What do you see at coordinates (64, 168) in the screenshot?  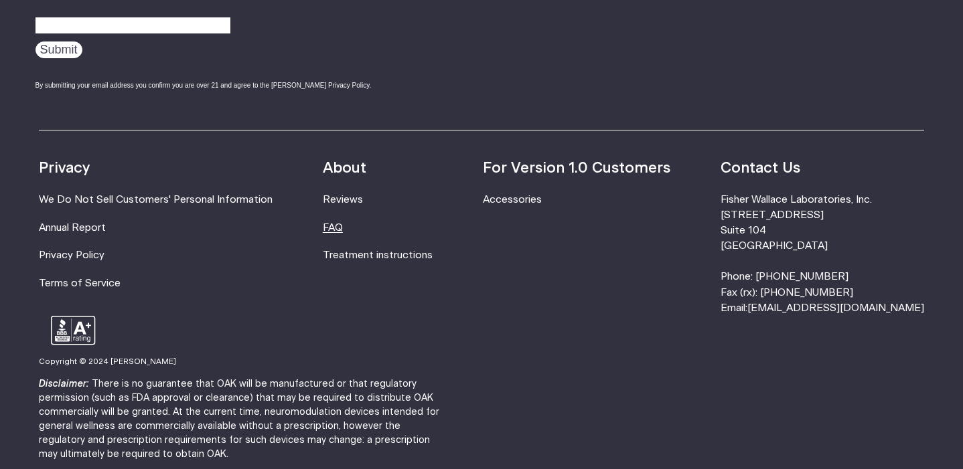 I see `strong: Privacy` at bounding box center [64, 168].